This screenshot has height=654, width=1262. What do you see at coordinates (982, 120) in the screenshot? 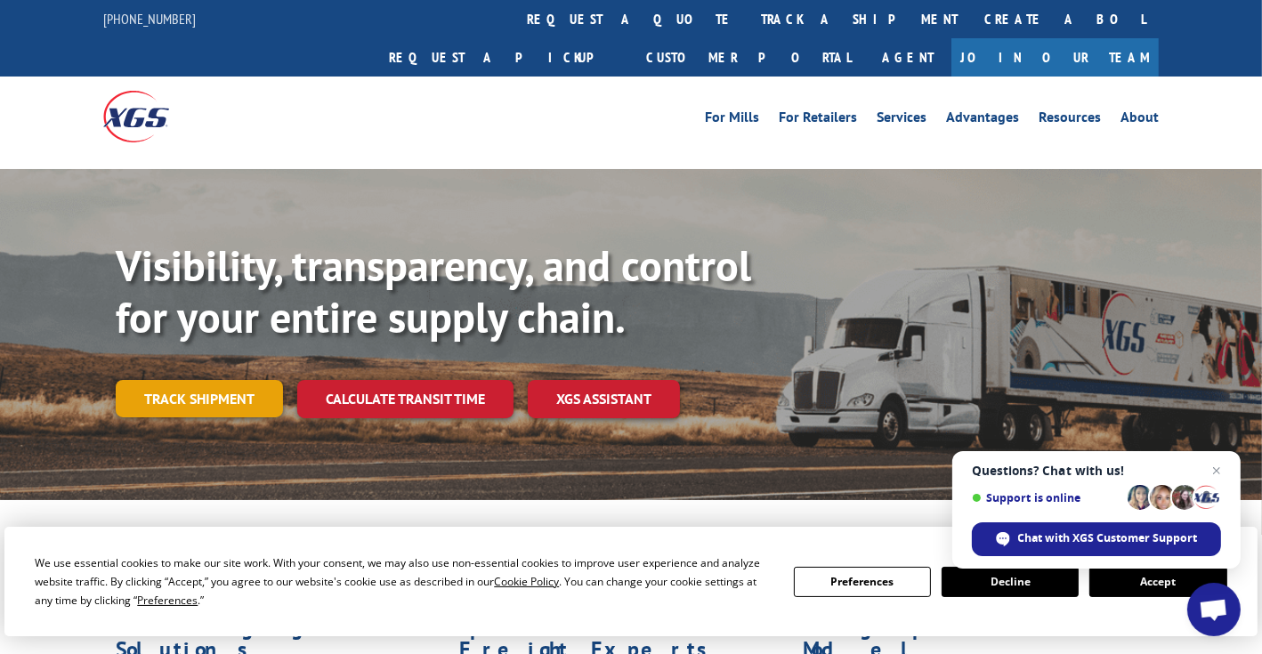
I see `a: Advantages` at bounding box center [982, 120].